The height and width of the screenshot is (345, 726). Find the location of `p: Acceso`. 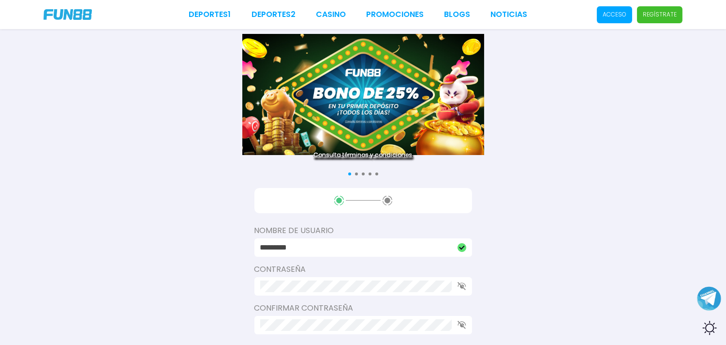

p: Acceso is located at coordinates (615, 15).